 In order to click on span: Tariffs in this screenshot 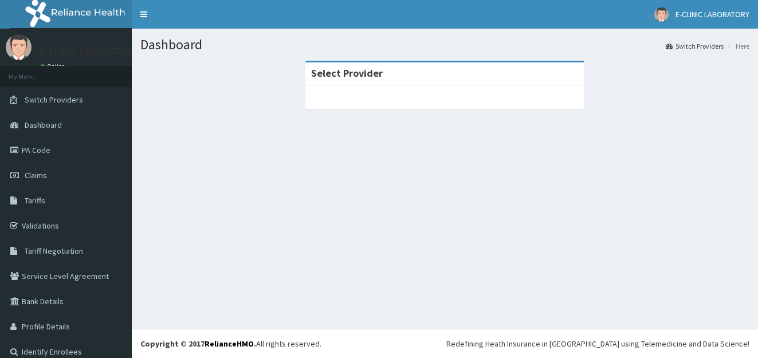, I will do `click(35, 200)`.